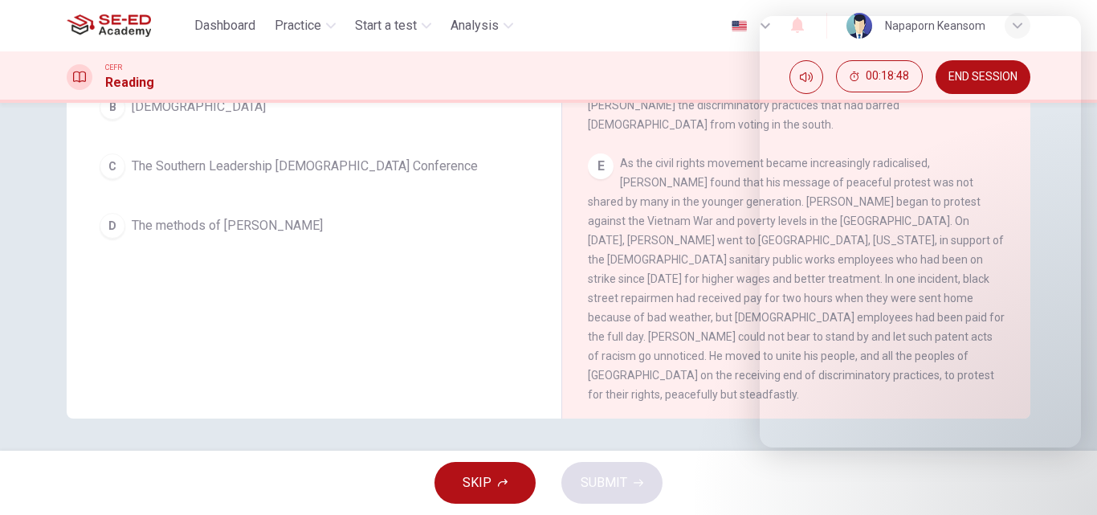 This screenshot has height=515, width=1097. I want to click on div: E, so click(601, 166).